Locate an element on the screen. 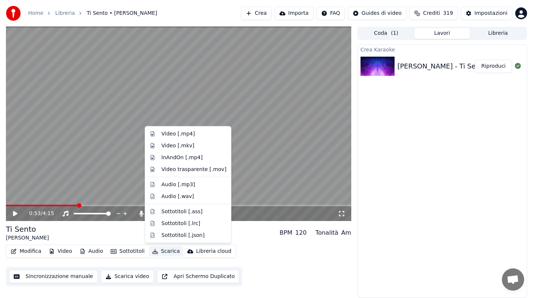  div: Video [.mkv] is located at coordinates (178, 145).